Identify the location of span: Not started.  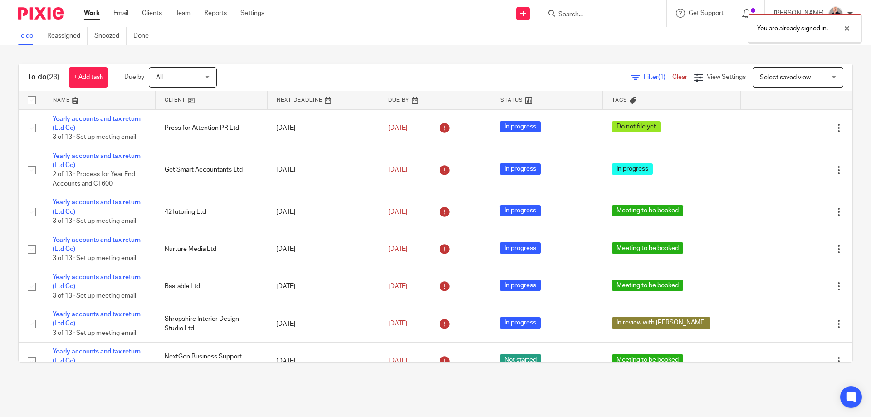
(520, 360).